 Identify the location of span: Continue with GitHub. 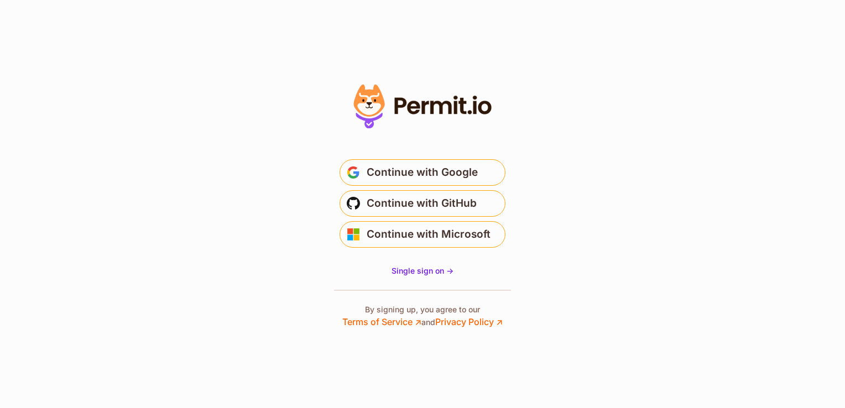
(421, 203).